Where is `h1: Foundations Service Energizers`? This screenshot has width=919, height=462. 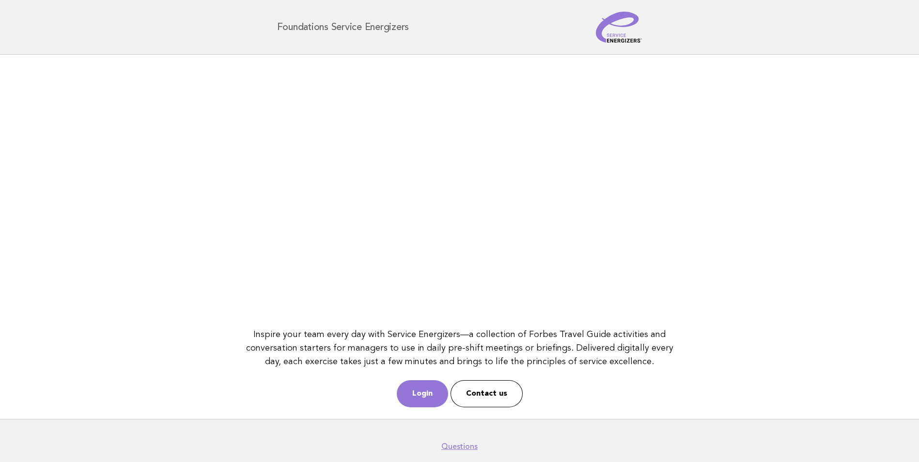 h1: Foundations Service Energizers is located at coordinates (343, 27).